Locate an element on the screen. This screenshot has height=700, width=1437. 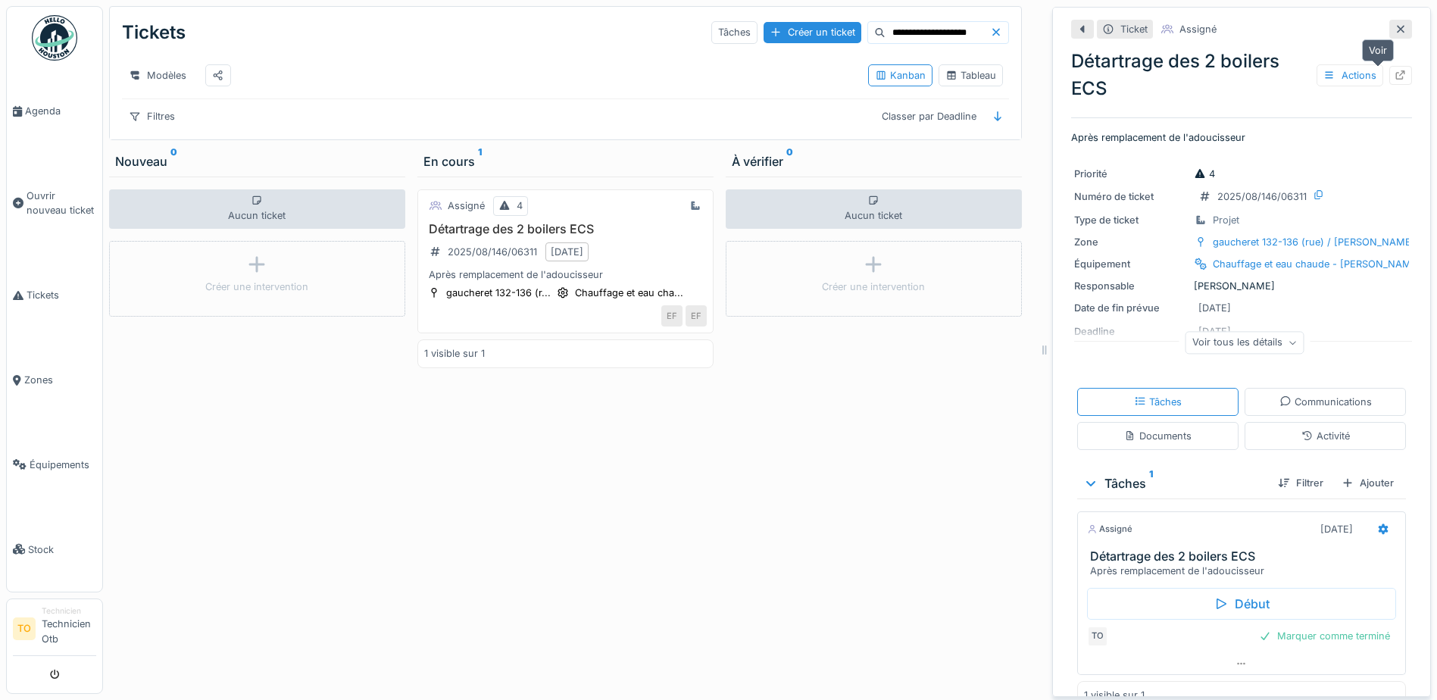
div: Chauffage et eau cha... is located at coordinates (629, 292).